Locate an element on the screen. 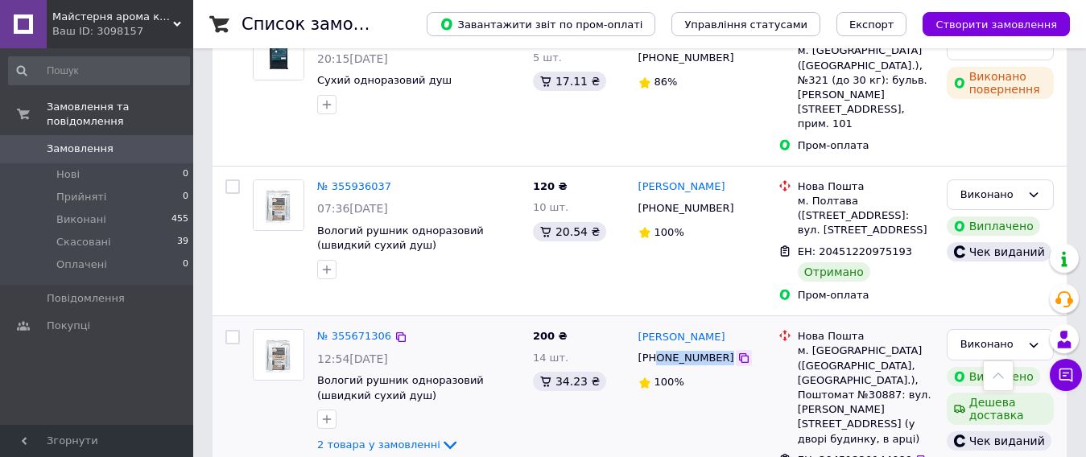 The height and width of the screenshot is (457, 1086). div: 34.23 ₴ is located at coordinates (569, 382).